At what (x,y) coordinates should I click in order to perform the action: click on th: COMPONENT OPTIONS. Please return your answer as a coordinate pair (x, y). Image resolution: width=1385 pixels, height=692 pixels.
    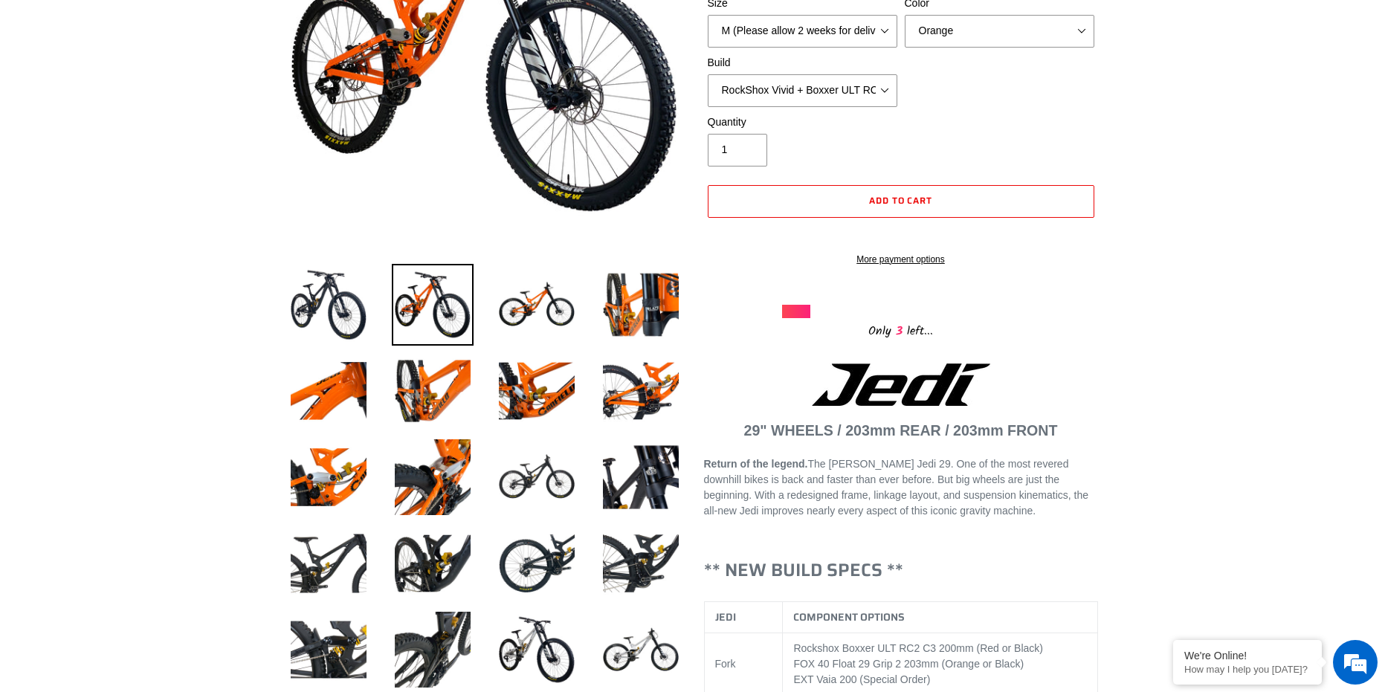
    Looking at the image, I should click on (940, 618).